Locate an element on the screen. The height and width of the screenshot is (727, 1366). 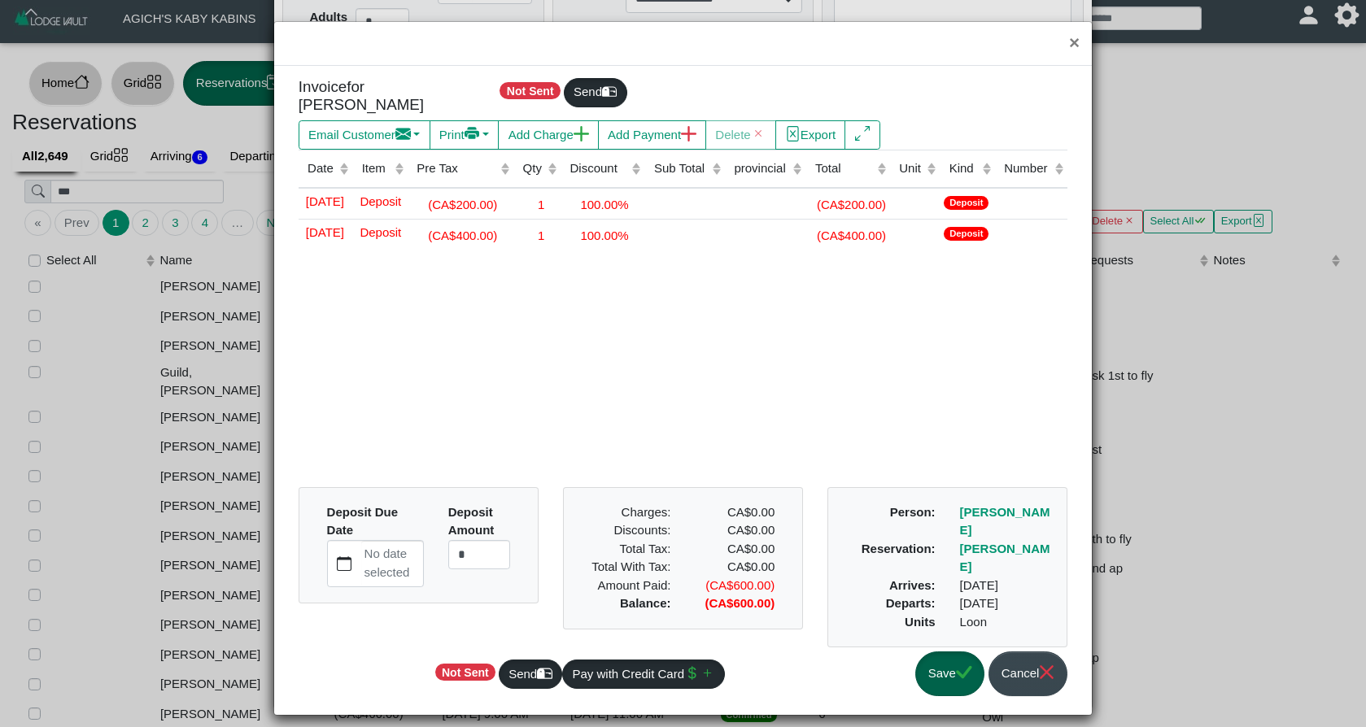
div: Discount is located at coordinates (598, 168).